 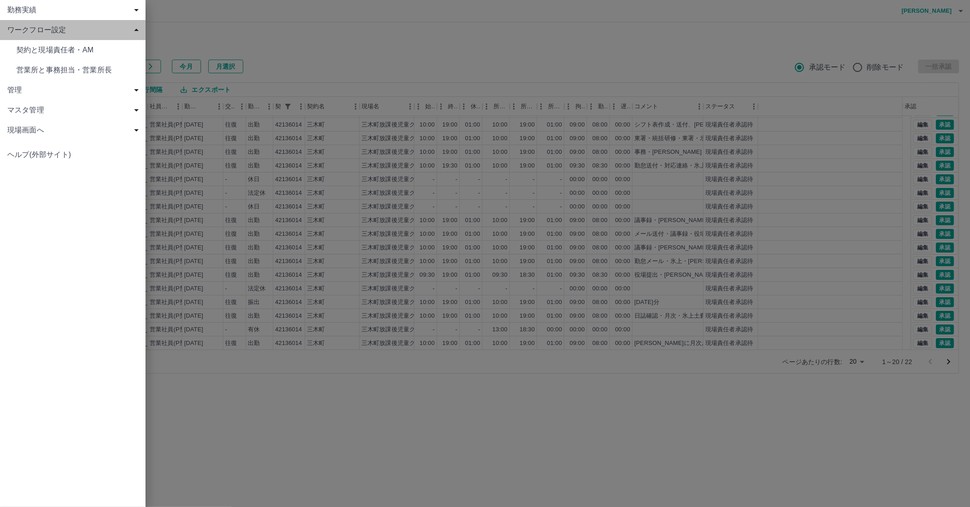 What do you see at coordinates (73, 155) in the screenshot?
I see `span: ヘルプ(外部サイト)` at bounding box center [73, 155].